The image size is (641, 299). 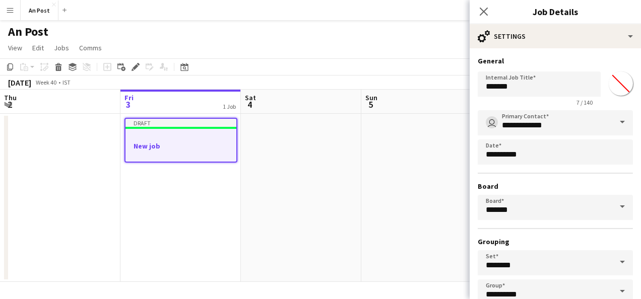 I want to click on span: Fri, so click(x=129, y=98).